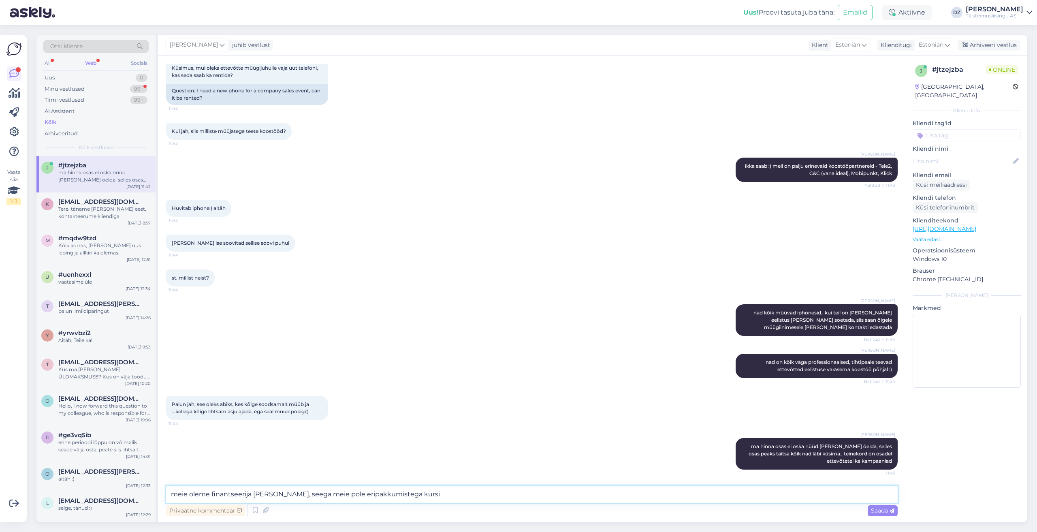 This screenshot has width=1037, height=532. I want to click on div: vaatasime üle, so click(105, 282).